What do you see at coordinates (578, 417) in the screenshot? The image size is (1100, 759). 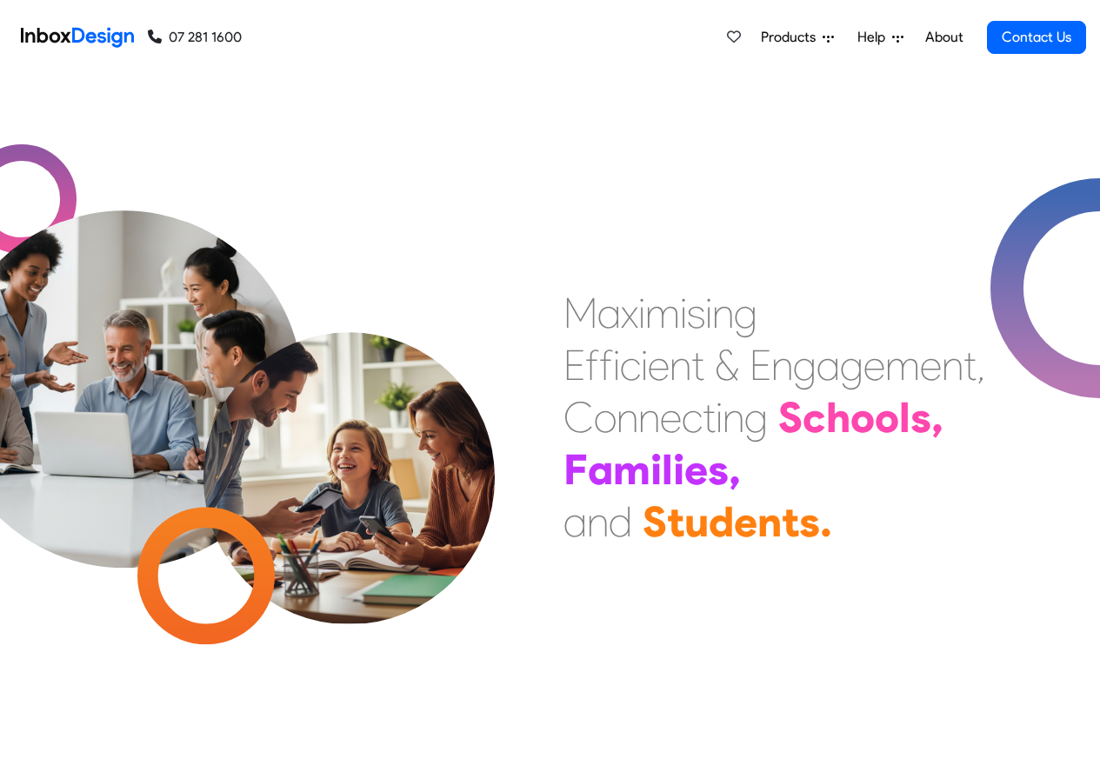 I see `div: C` at bounding box center [578, 417].